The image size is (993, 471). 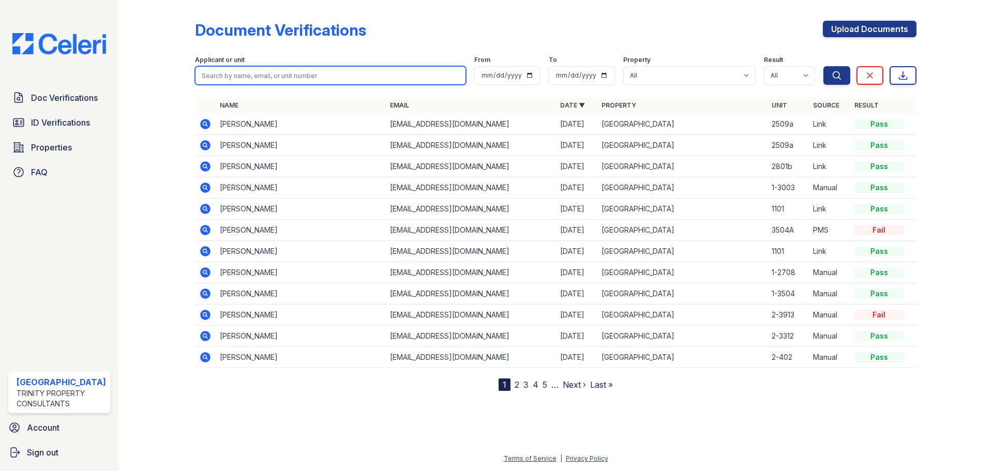 What do you see at coordinates (788, 167) in the screenshot?
I see `td: 2801b` at bounding box center [788, 167].